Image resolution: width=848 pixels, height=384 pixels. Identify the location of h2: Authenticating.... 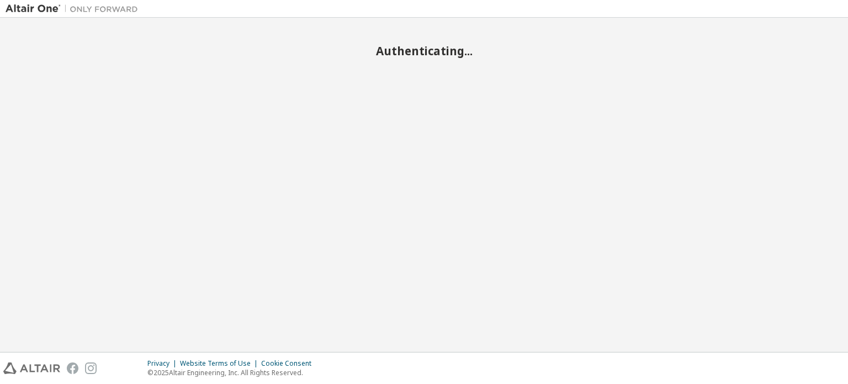
(424, 51).